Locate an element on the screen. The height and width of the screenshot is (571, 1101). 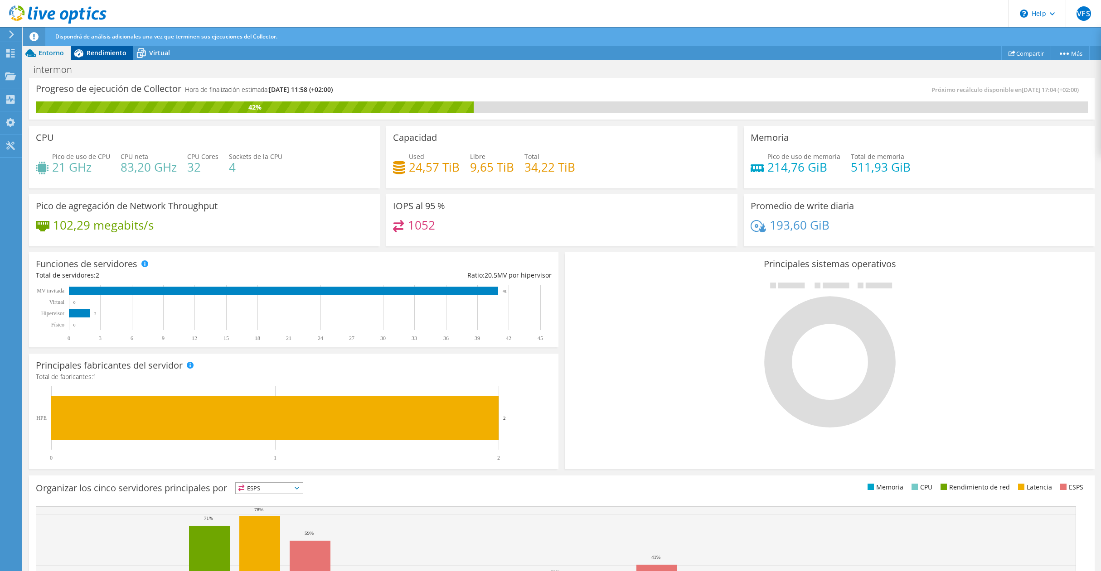
h4: 21 GHz is located at coordinates (81, 167).